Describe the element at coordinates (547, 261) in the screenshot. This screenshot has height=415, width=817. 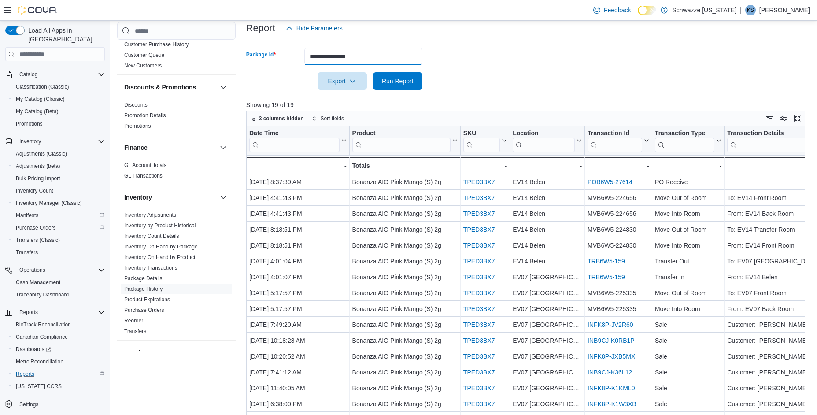
I see `div: EV14 Belen` at that location.